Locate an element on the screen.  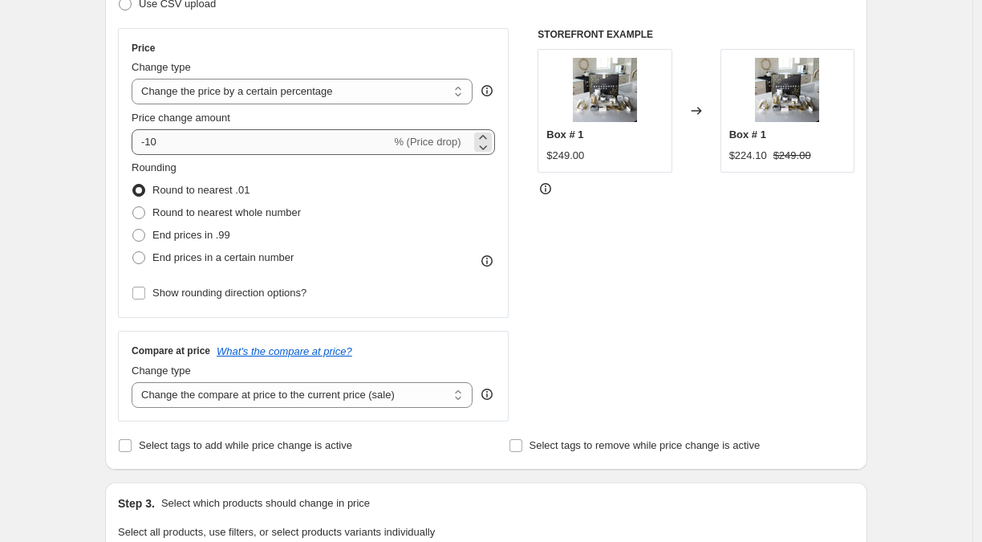
div: $249.00 is located at coordinates (565, 156).